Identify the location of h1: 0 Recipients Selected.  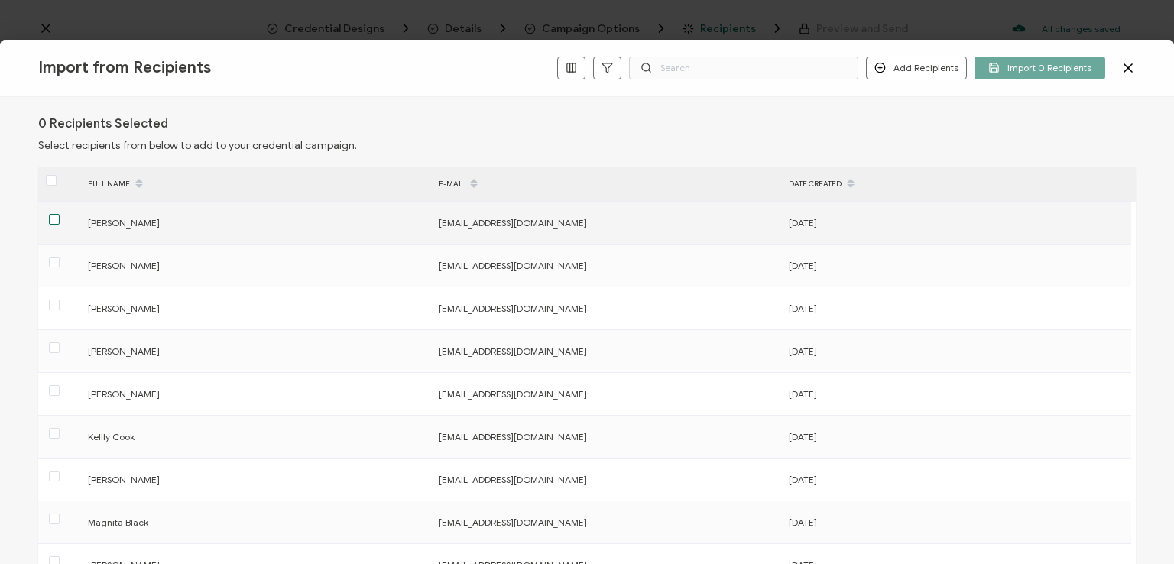
(103, 124).